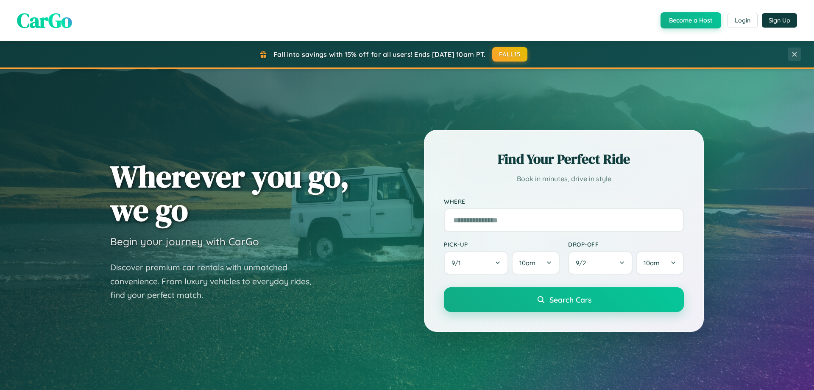  What do you see at coordinates (564, 159) in the screenshot?
I see `h2: Find Your Perfect Ride` at bounding box center [564, 159].